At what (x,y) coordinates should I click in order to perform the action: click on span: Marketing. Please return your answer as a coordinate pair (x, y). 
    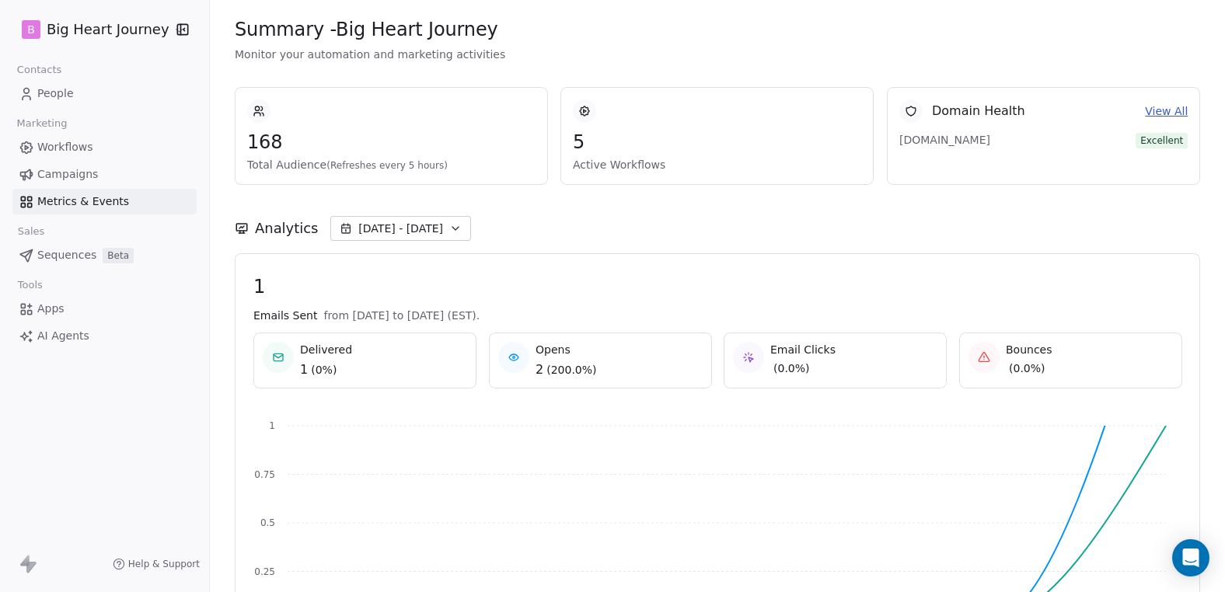
    Looking at the image, I should click on (42, 124).